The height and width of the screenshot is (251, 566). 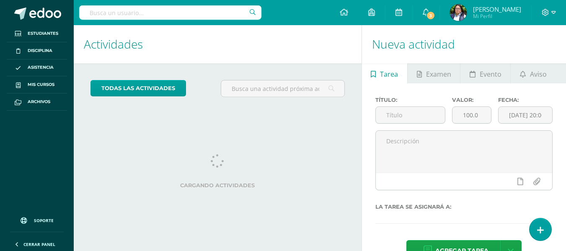 I want to click on h1: Actividades, so click(x=218, y=44).